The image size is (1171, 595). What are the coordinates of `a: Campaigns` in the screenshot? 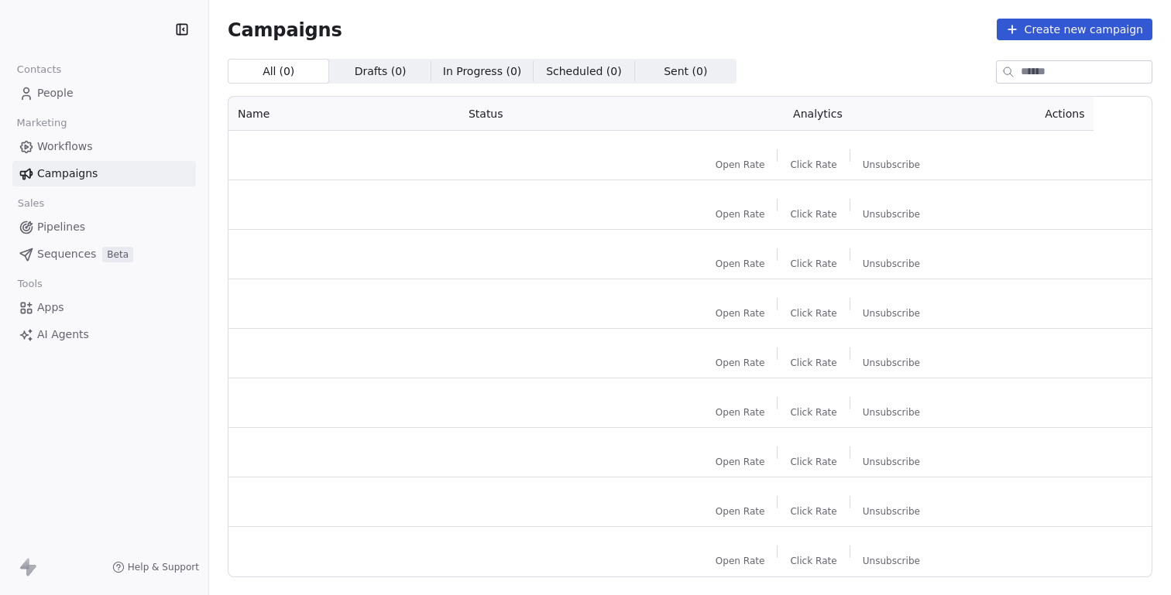 It's located at (104, 173).